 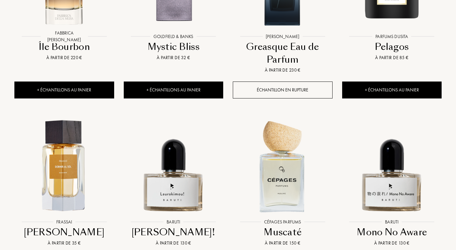 What do you see at coordinates (64, 166) in the screenshot?
I see `img: Dormir Al Sol Frassai` at bounding box center [64, 166].